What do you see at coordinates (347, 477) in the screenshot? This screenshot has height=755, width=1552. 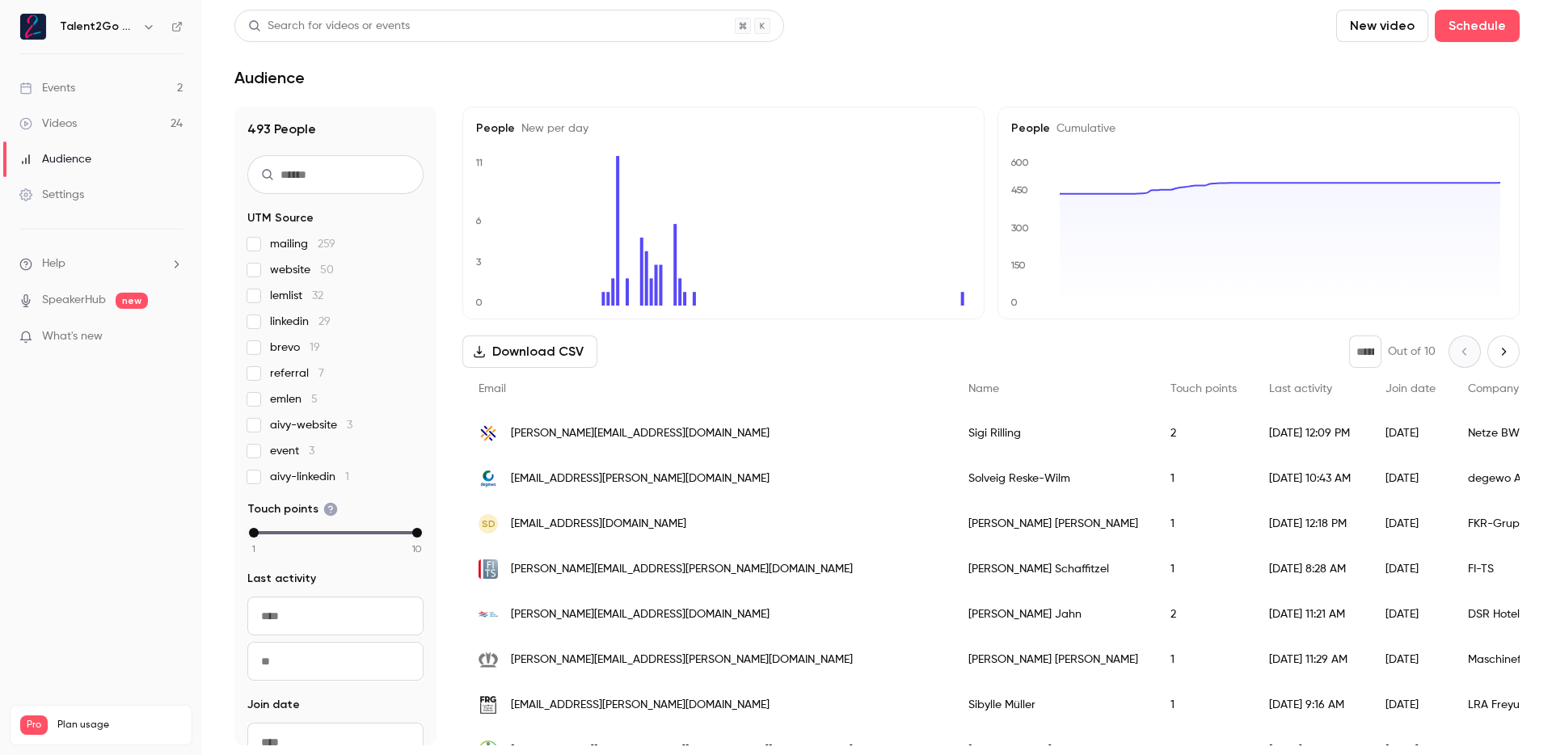 I see `span: 1` at bounding box center [347, 477].